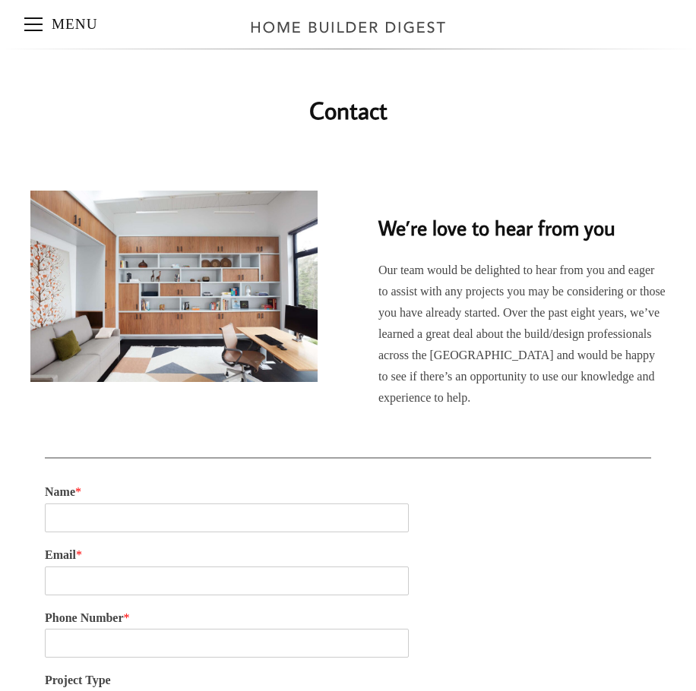  What do you see at coordinates (522, 334) in the screenshot?
I see `p: Our team would be delighted to hear from you and eager to assist with any projects you may be con...` at bounding box center [522, 334].